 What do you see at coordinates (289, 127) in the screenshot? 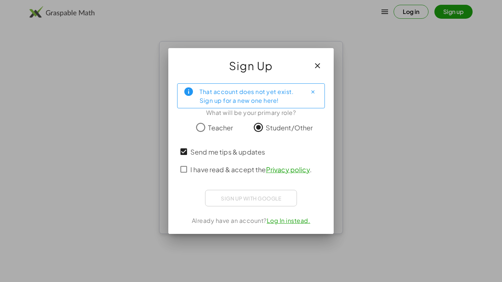
I see `span: Student/Other` at bounding box center [289, 127].